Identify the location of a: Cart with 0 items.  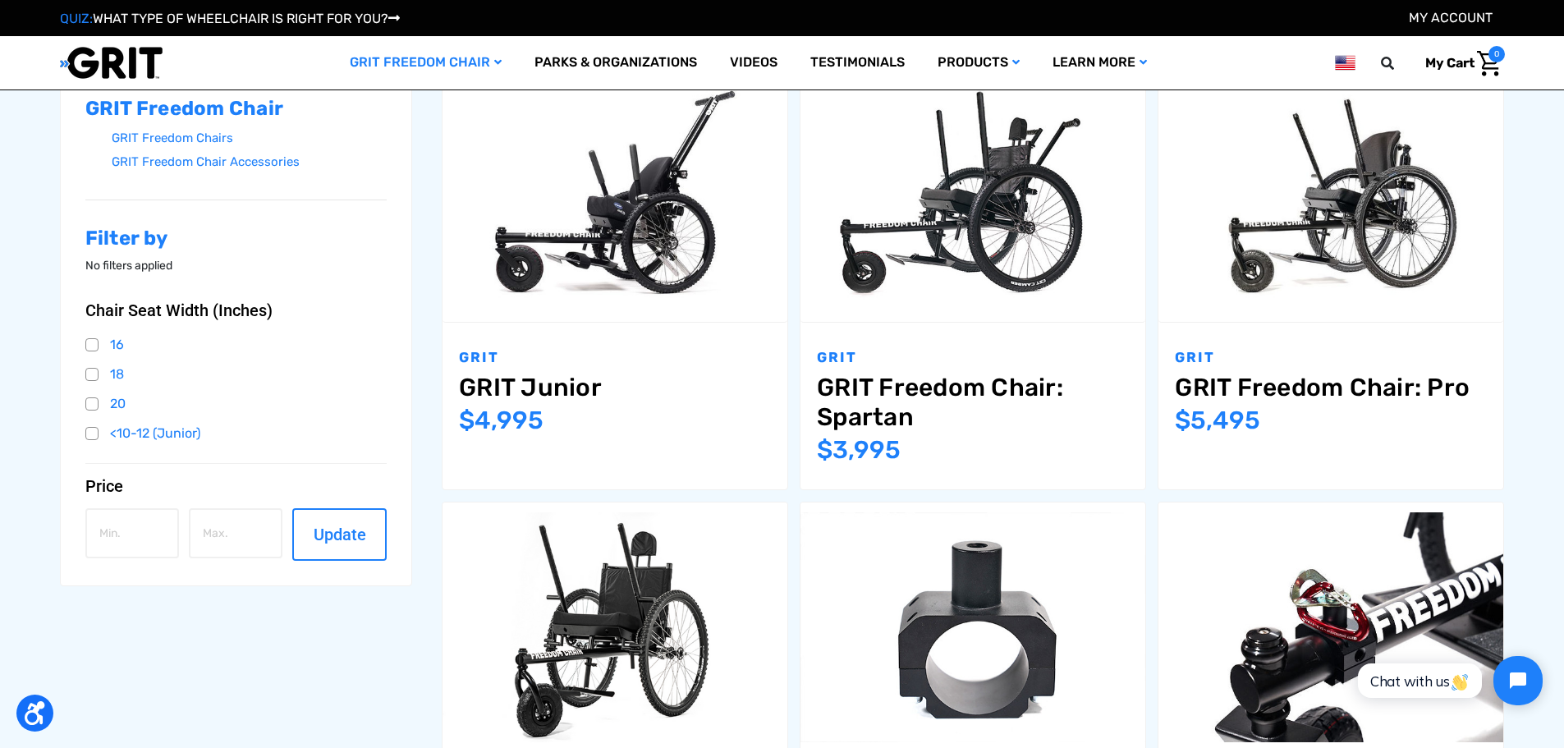
(1459, 63).